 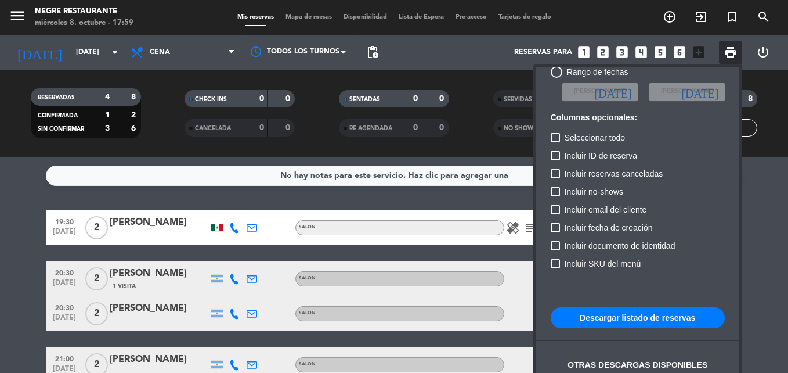 I want to click on span: Incluir reservas canceladas, so click(x=614, y=174).